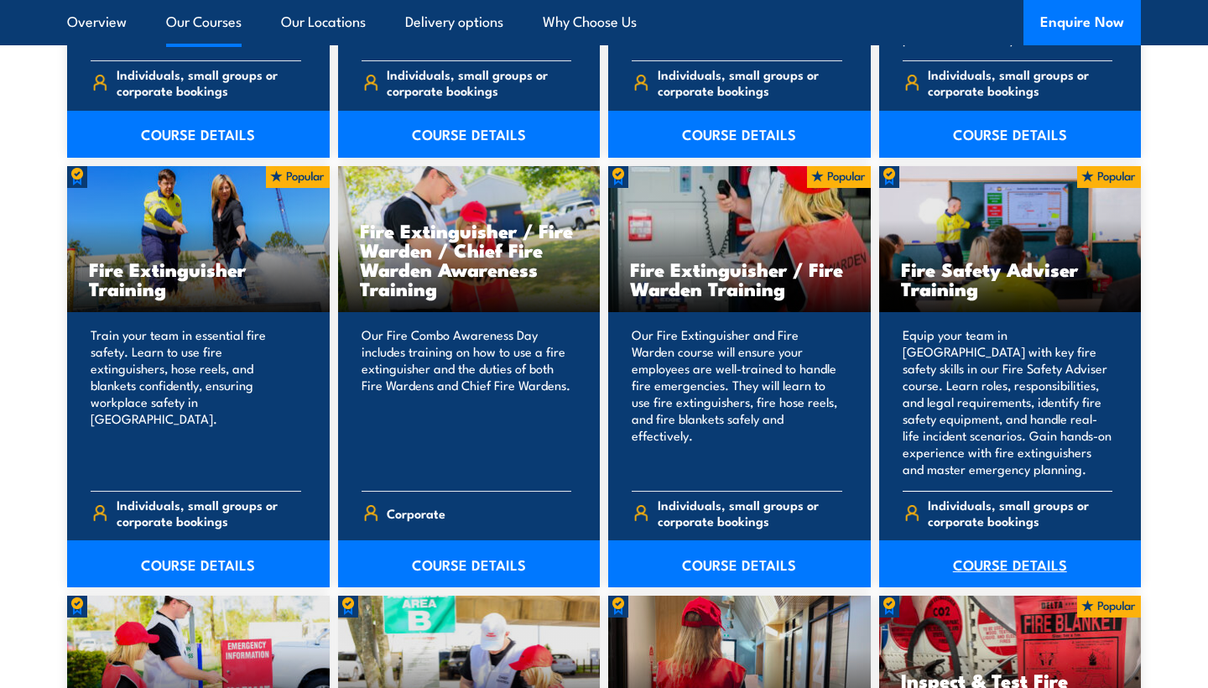  Describe the element at coordinates (196, 402) in the screenshot. I see `p: Train your team in essential fire safety. Learn to use fire extinguishers, hose reels, and blanke...` at that location.